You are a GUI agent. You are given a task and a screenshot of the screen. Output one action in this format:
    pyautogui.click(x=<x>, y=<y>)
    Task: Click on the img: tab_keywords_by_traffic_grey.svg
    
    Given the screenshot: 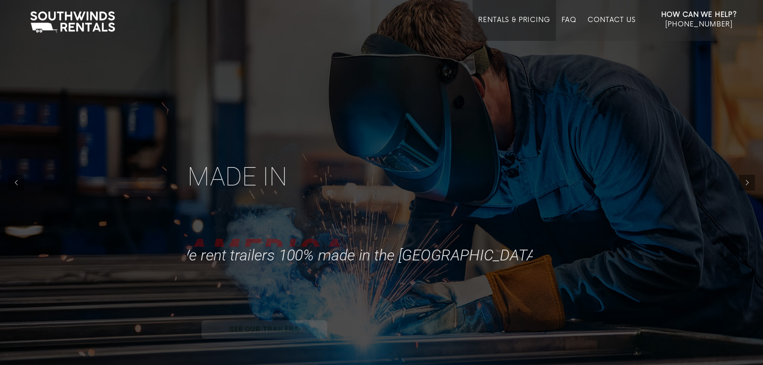 What is the action you would take?
    pyautogui.click(x=83, y=50)
    